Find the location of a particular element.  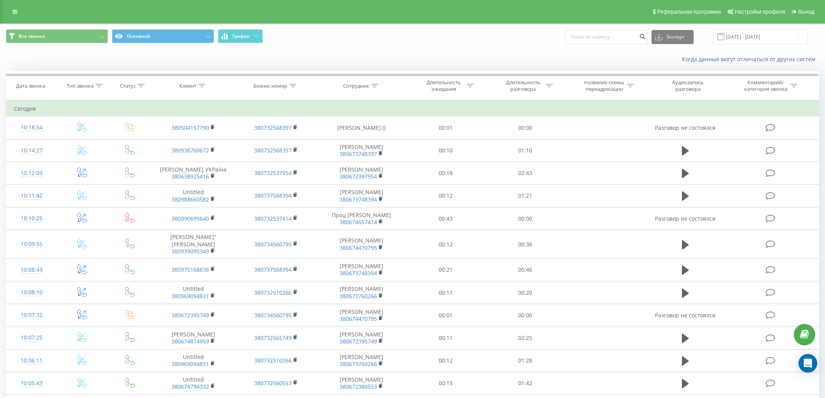

td: Сегодня is located at coordinates (413, 109).